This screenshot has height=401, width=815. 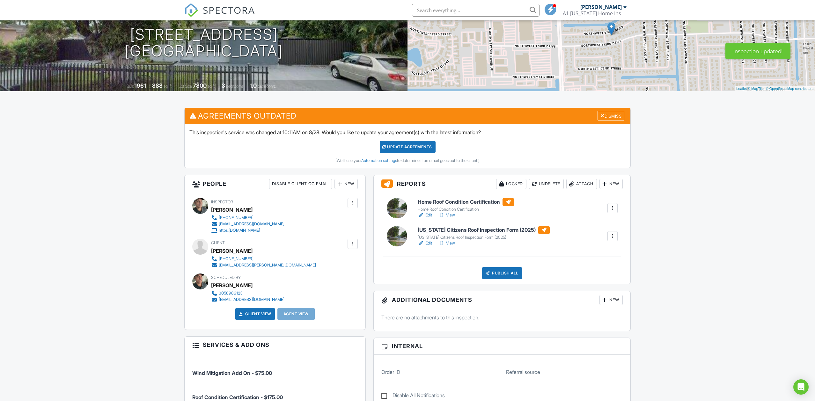 I want to click on div: Disable Client CC Email, so click(x=300, y=184).